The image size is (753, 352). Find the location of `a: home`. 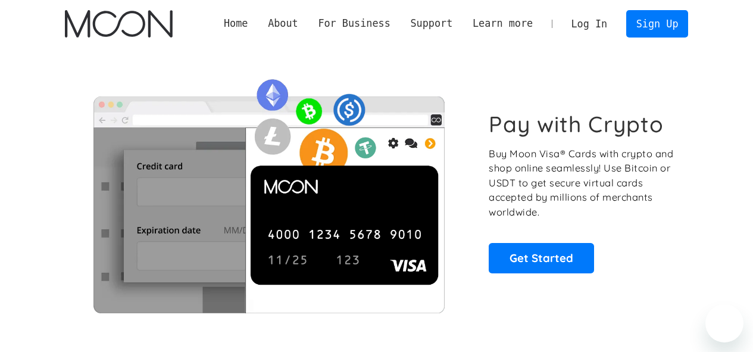

a: home is located at coordinates (118, 24).